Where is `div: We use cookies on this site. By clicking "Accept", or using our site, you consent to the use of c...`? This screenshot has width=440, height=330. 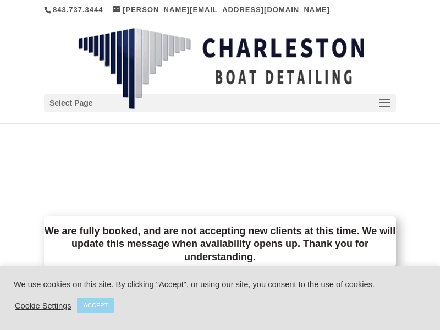 div: We use cookies on this site. By clicking "Accept", or using our site, you consent to the use of c... is located at coordinates (220, 284).